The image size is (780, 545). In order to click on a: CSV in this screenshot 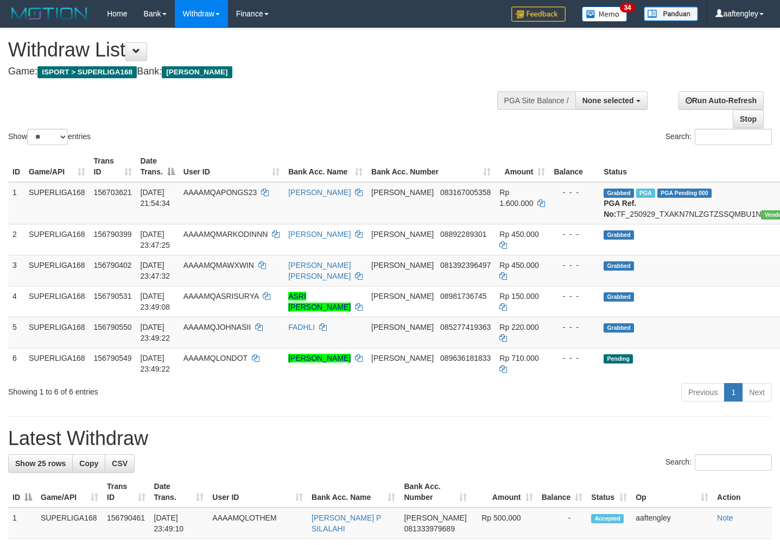, I will do `click(119, 463)`.